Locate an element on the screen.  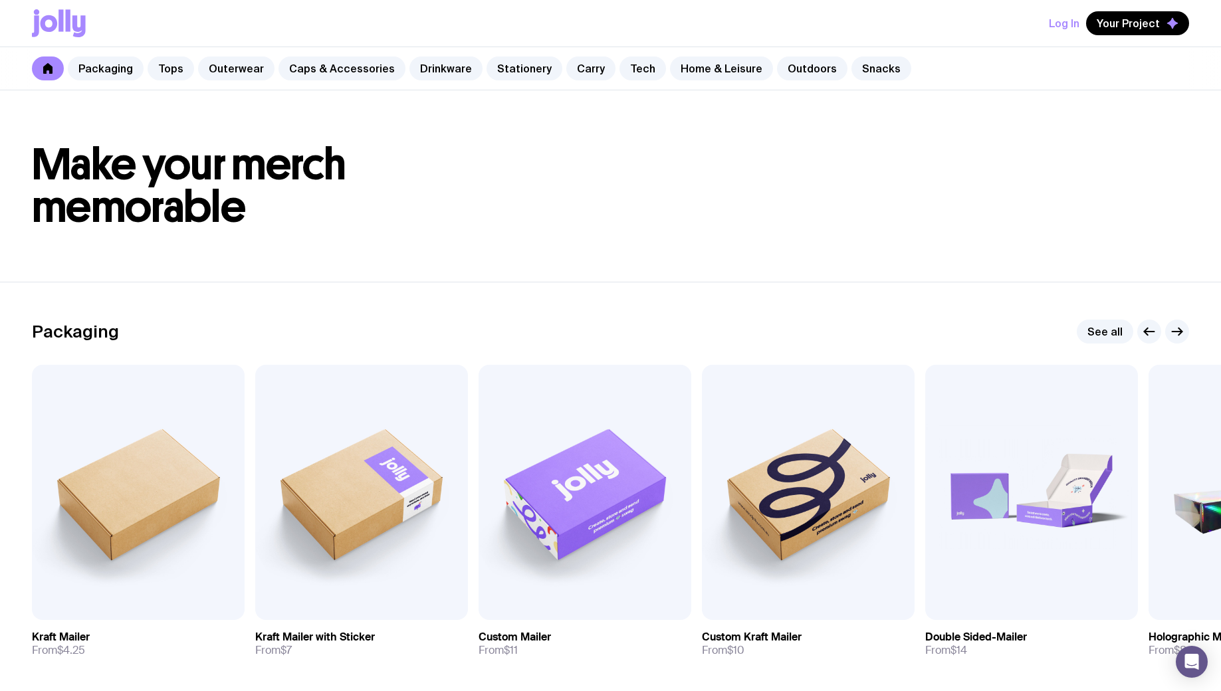
a: Custom MailerFrom$11 is located at coordinates (585, 644).